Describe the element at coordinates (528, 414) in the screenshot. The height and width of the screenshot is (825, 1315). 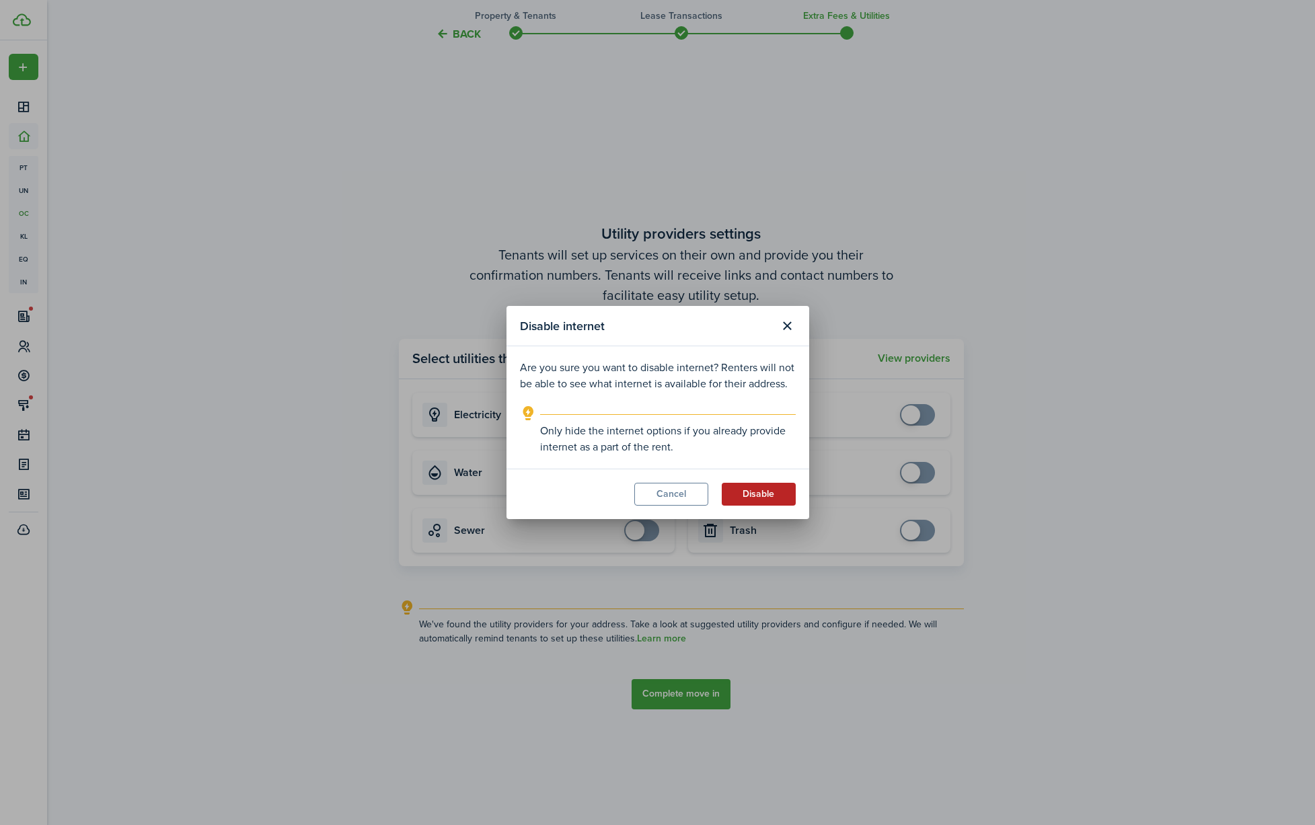
I see `i: outline` at that location.